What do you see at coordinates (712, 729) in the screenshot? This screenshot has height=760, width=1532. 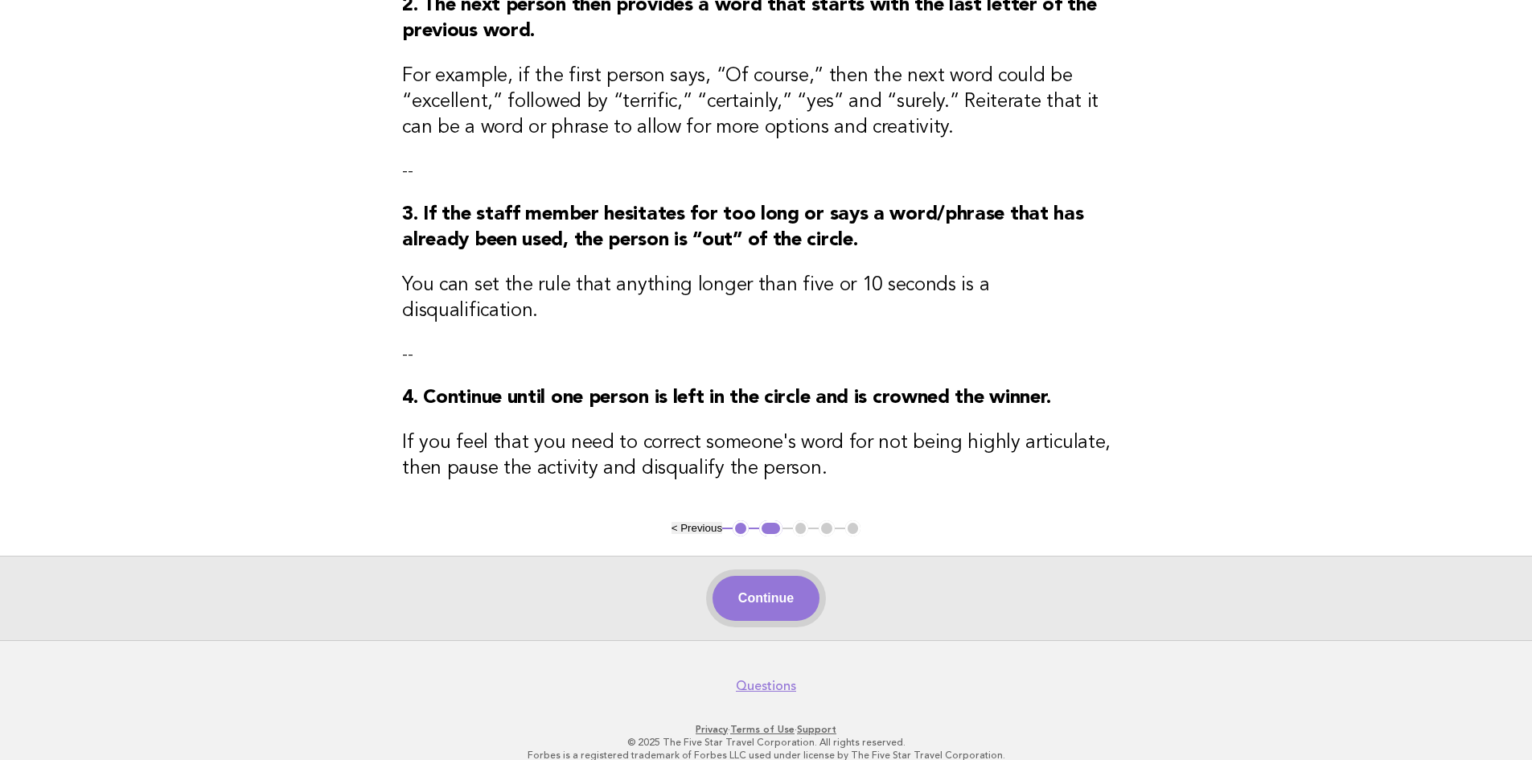 I see `a: Privacy` at bounding box center [712, 729].